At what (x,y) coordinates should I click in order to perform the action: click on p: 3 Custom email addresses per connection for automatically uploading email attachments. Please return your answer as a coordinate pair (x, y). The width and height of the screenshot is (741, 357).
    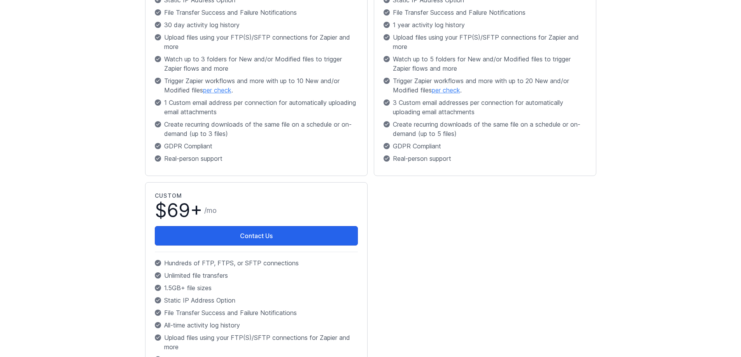
    Looking at the image, I should click on (485, 107).